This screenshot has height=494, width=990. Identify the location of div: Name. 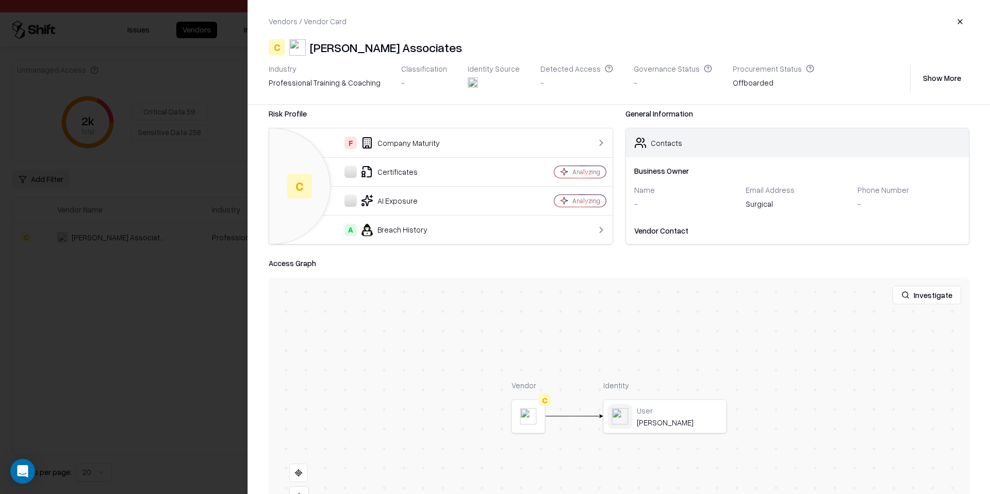
(685, 190).